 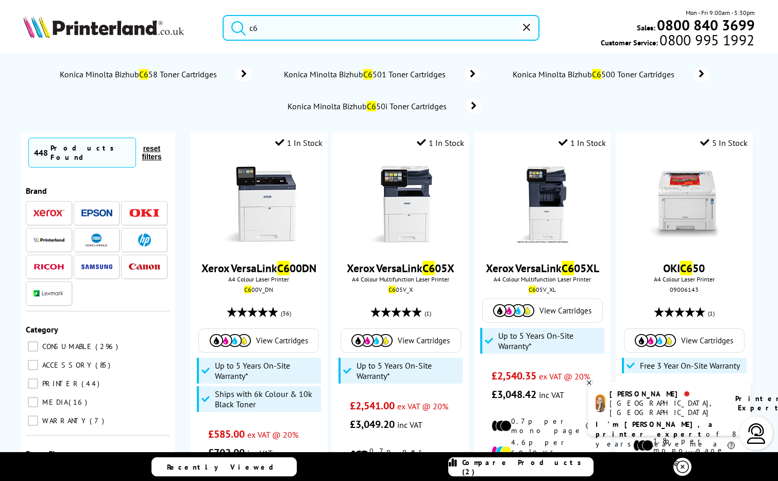 What do you see at coordinates (33, 402) in the screenshot?
I see `input: MEDIA 16` at bounding box center [33, 402].